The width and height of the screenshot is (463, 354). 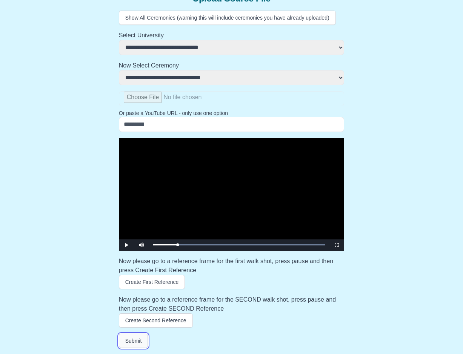 I want to click on h3: Now please go to a reference frame for the first walk shot, press pause and then press Create Fir..., so click(x=232, y=266).